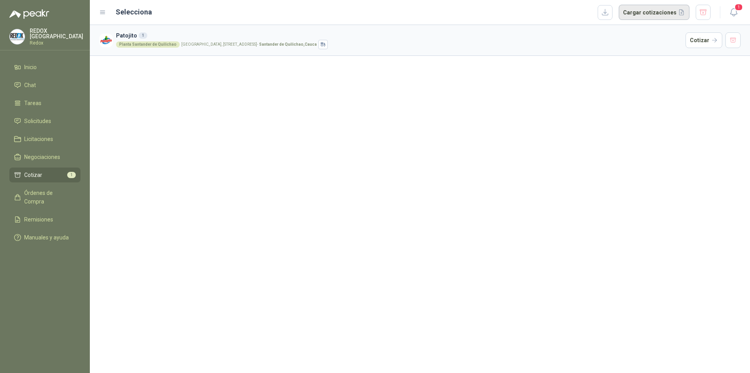  What do you see at coordinates (134, 12) in the screenshot?
I see `h2: Selecciona` at bounding box center [134, 12].